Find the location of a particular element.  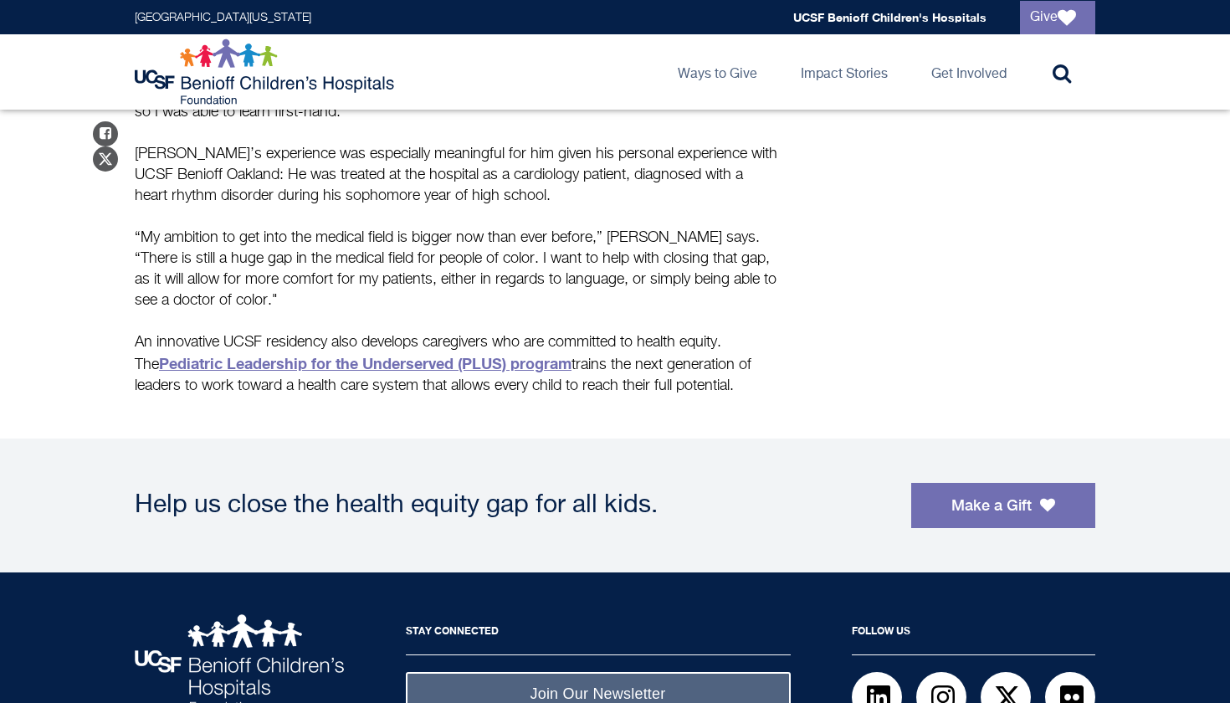

a: Pediatric Leadership for the Underserved (PLUS) program is located at coordinates (365, 365).